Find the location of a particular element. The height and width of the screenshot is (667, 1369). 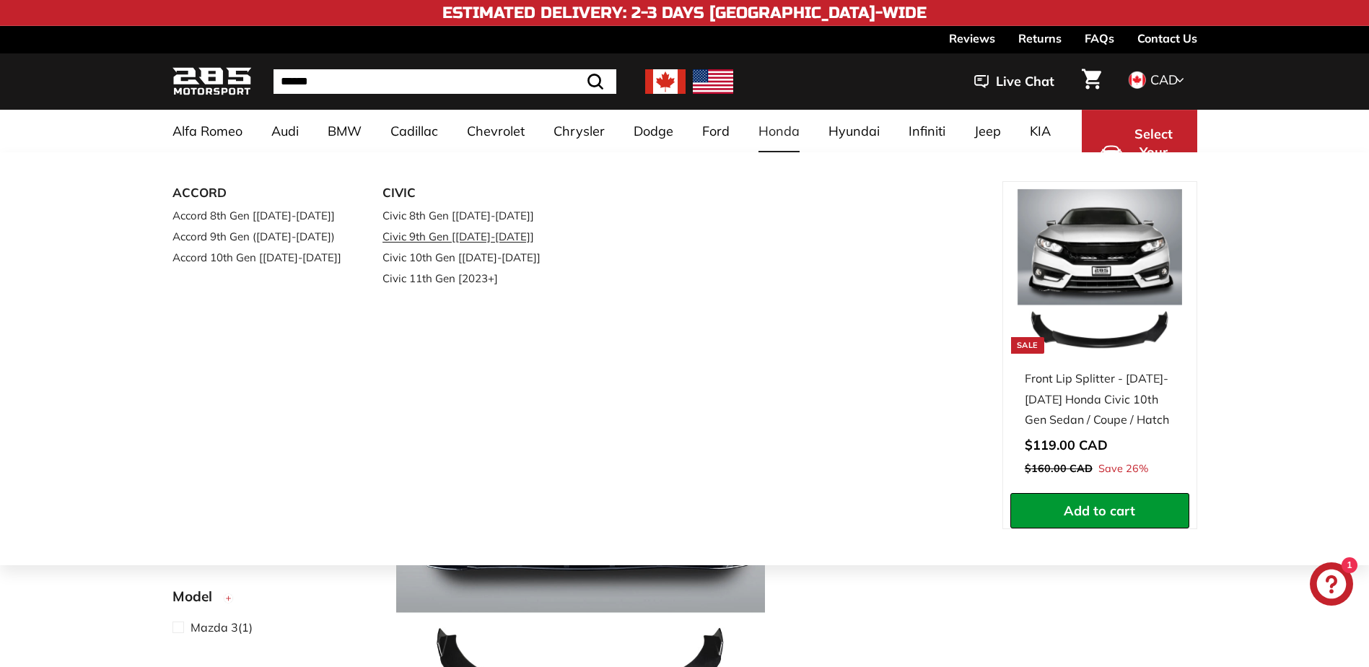

a: Chrysler is located at coordinates (579, 131).